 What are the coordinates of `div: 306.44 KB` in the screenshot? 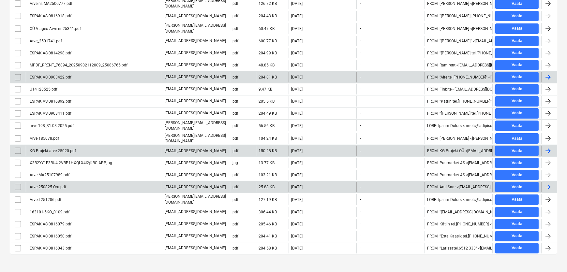 It's located at (268, 212).